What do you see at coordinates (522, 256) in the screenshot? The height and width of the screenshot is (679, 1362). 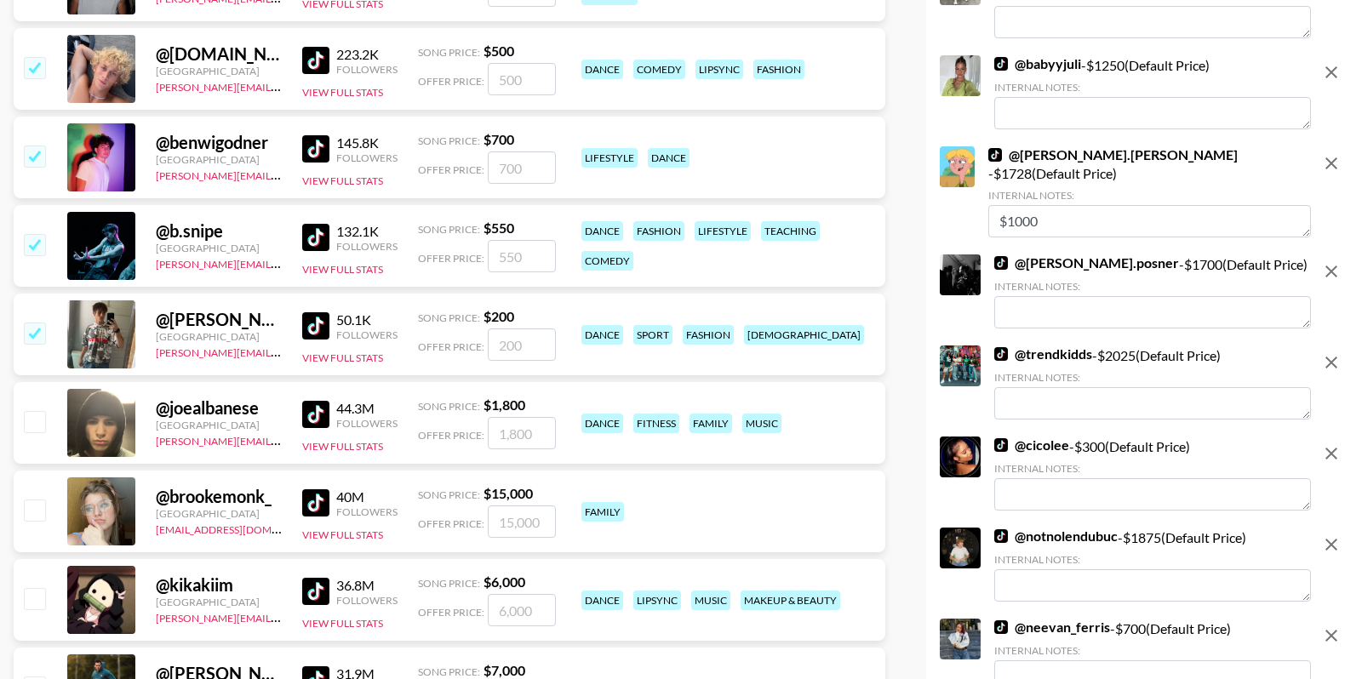 I see `input: 550` at bounding box center [522, 256].